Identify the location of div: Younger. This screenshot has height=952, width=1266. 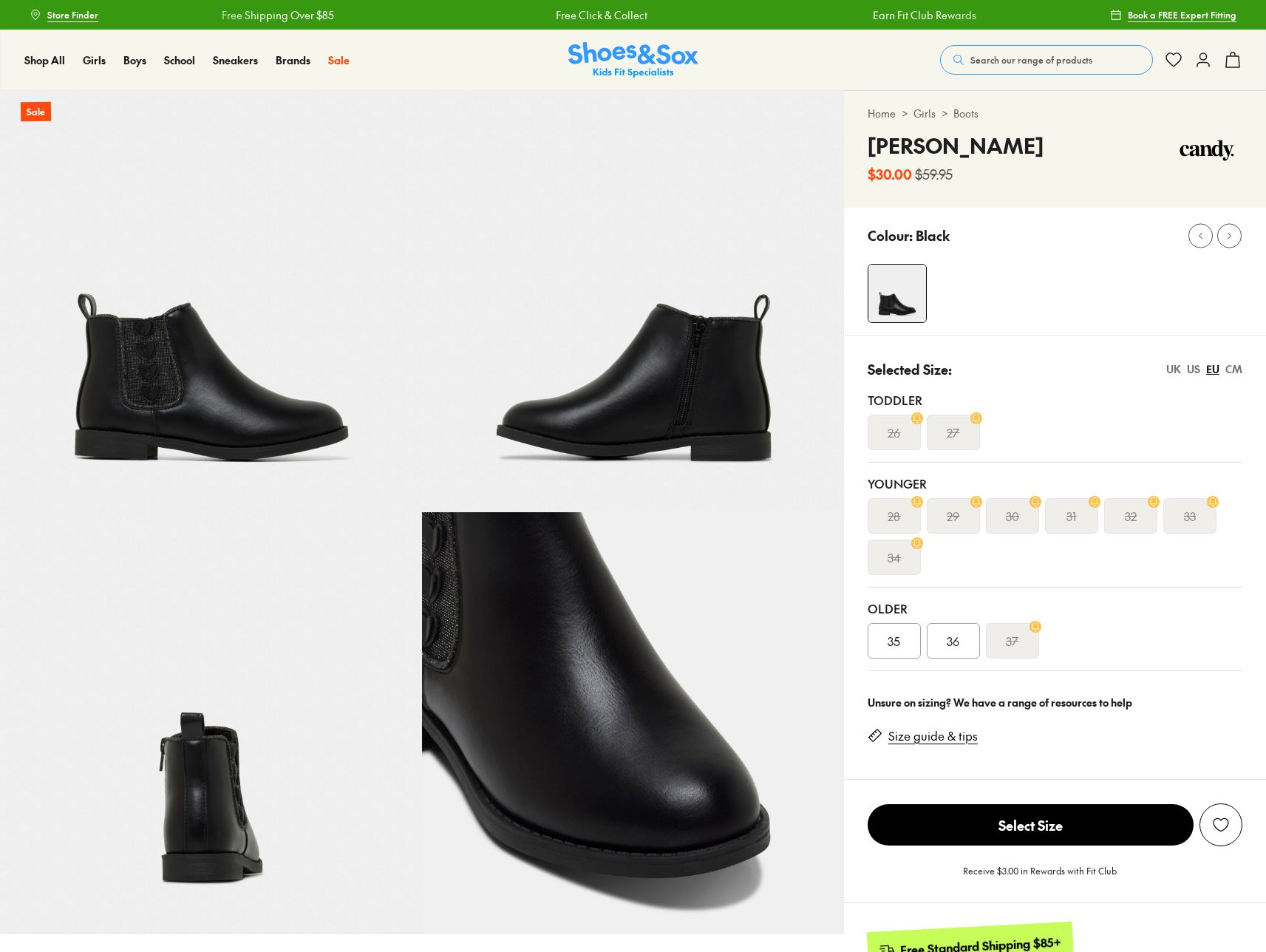
(1054, 483).